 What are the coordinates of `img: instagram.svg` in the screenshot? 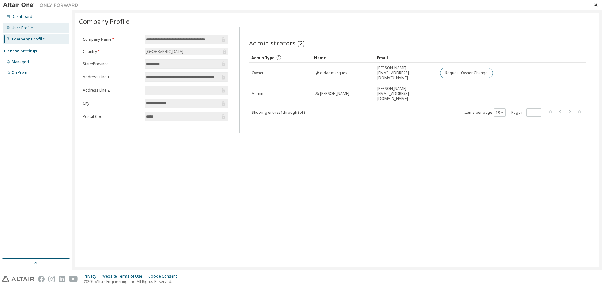 It's located at (51, 279).